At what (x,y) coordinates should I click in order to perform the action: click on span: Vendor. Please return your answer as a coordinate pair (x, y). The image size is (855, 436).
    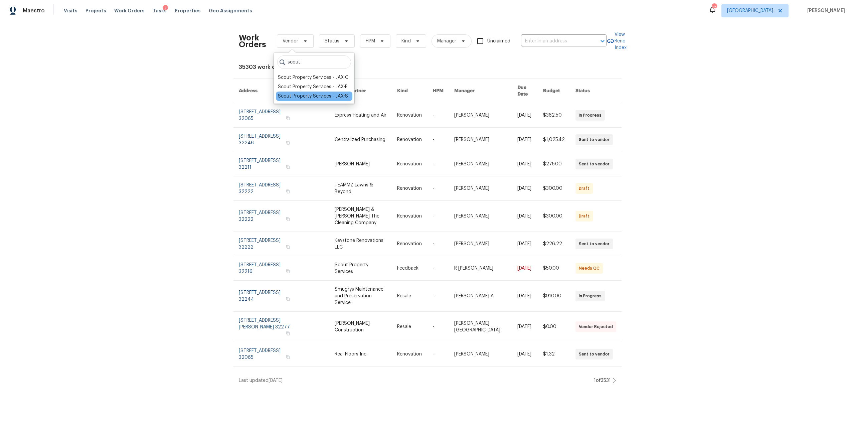
    Looking at the image, I should click on (290, 41).